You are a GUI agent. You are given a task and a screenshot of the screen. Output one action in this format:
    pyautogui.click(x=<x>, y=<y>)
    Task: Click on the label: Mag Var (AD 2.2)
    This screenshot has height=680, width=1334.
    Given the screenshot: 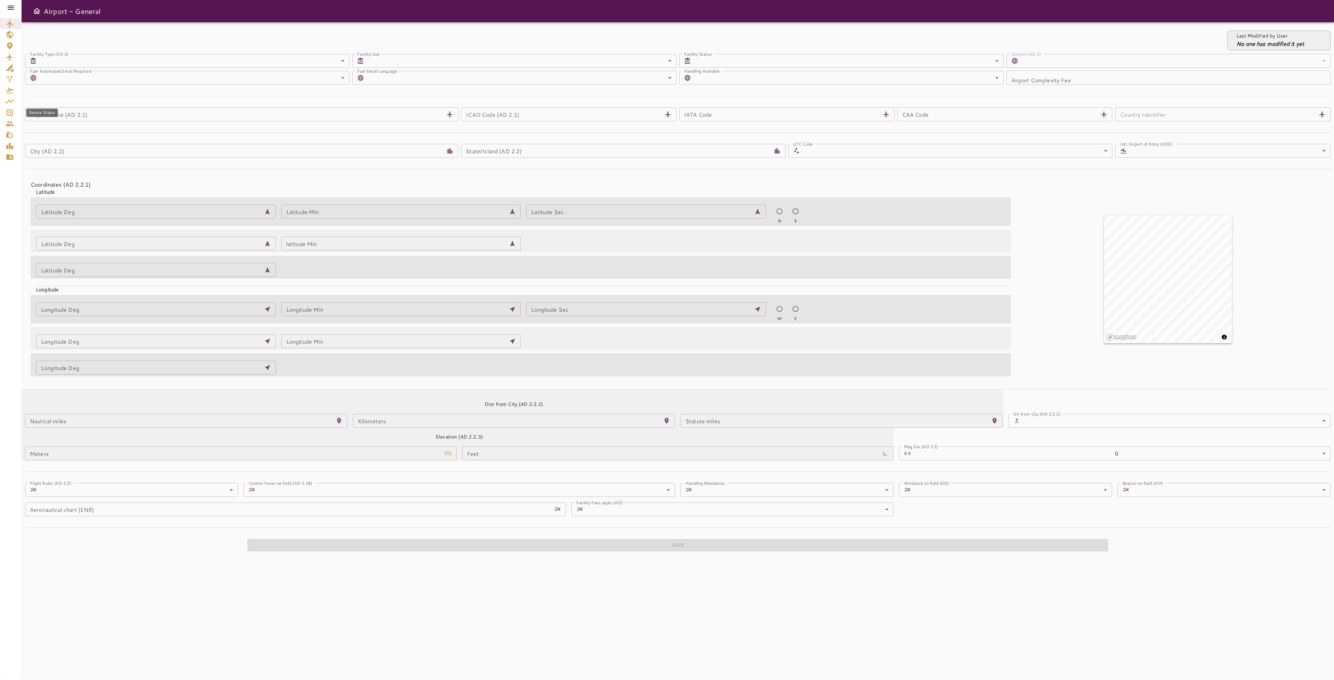 What is the action you would take?
    pyautogui.click(x=921, y=446)
    